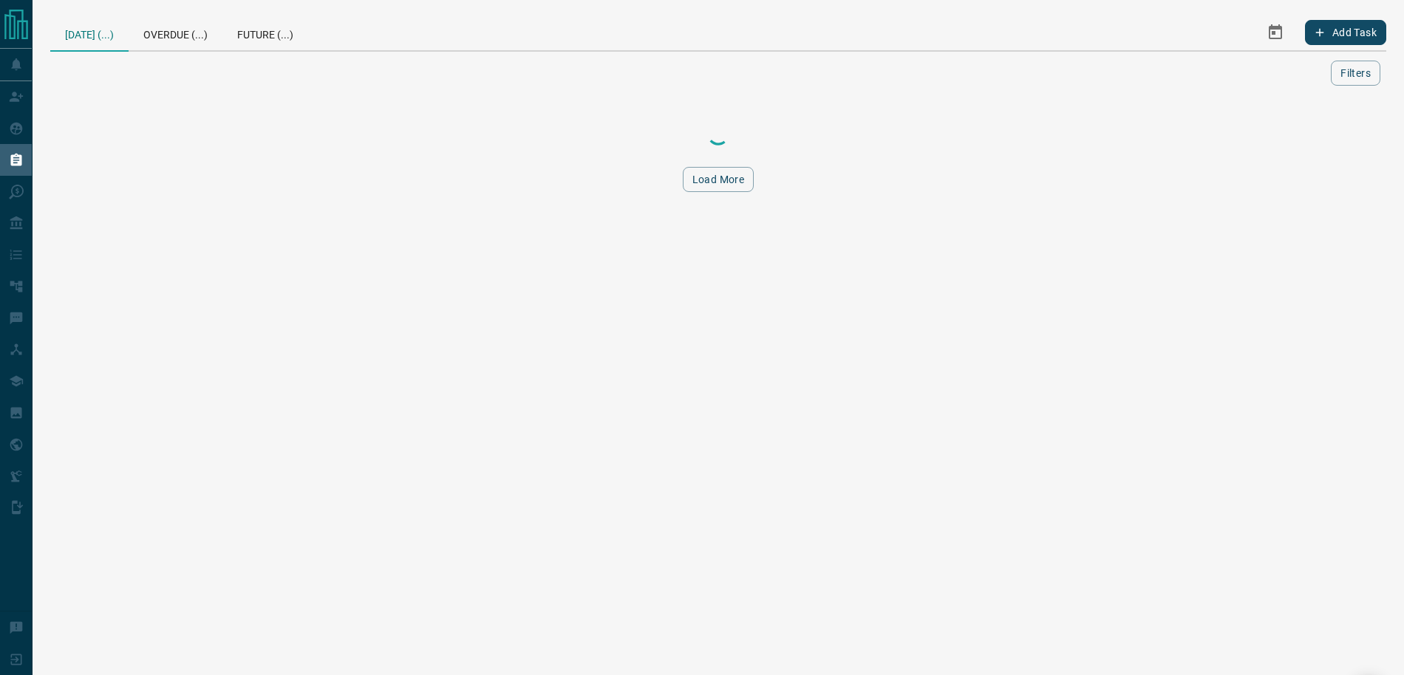  What do you see at coordinates (1275, 33) in the screenshot?
I see `button: Select Date Range` at bounding box center [1275, 33].